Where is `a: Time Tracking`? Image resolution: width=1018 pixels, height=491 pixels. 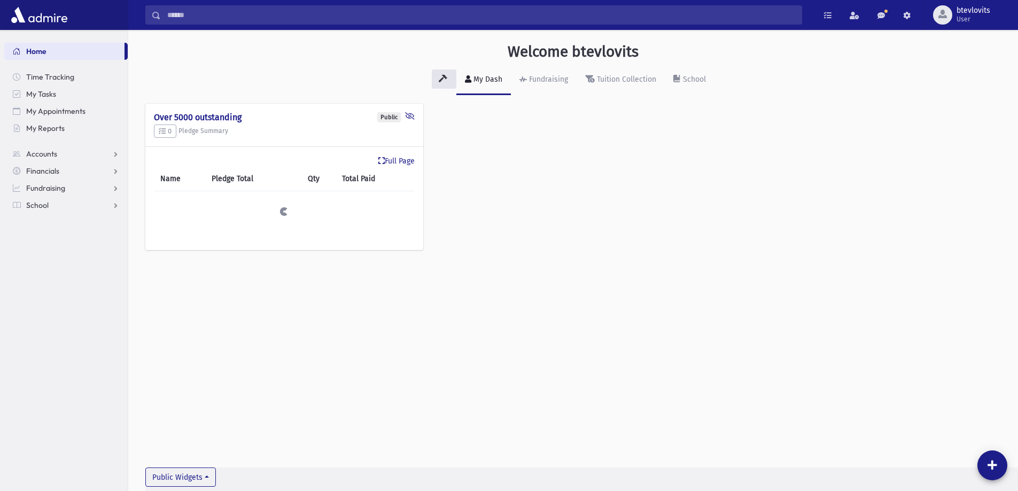 a: Time Tracking is located at coordinates (66, 77).